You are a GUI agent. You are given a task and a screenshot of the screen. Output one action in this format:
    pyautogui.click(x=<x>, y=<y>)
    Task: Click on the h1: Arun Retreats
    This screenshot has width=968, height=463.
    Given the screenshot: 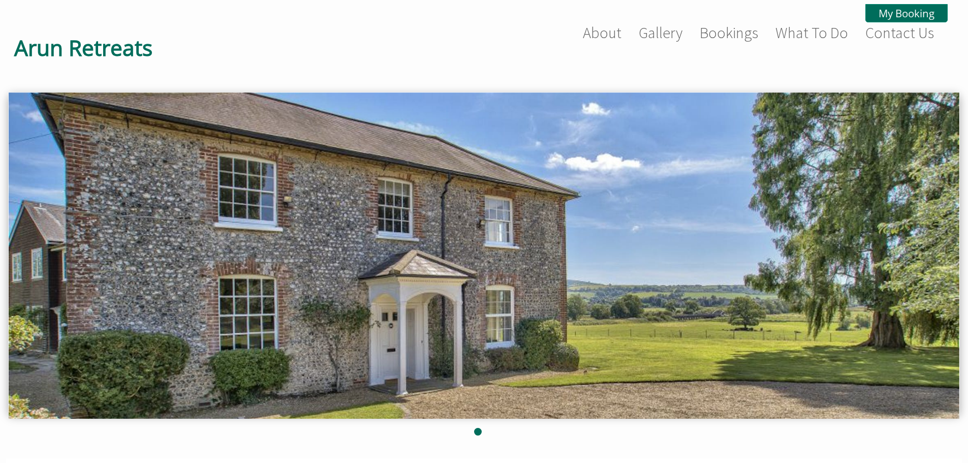 What is the action you would take?
    pyautogui.click(x=65, y=47)
    